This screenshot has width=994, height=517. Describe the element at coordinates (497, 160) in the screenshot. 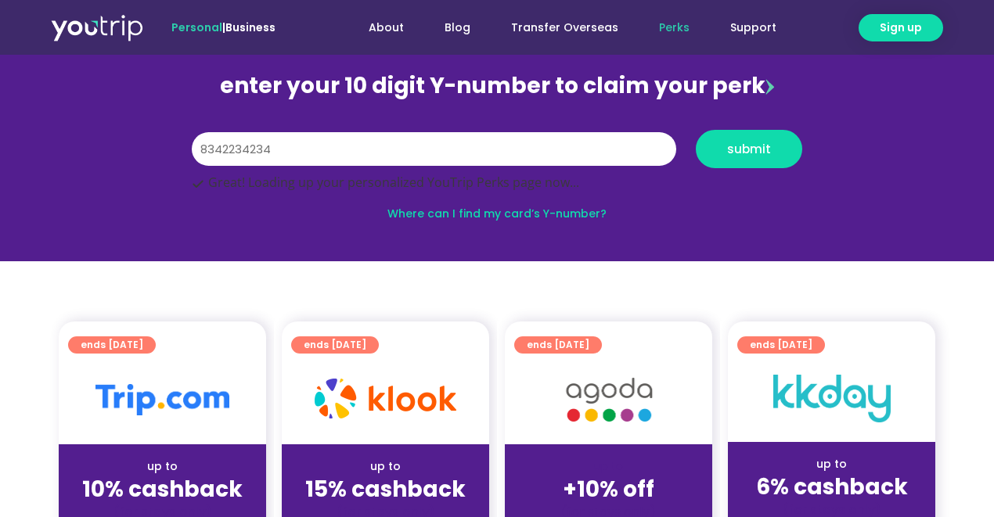

I see `form: Y Number` at that location.